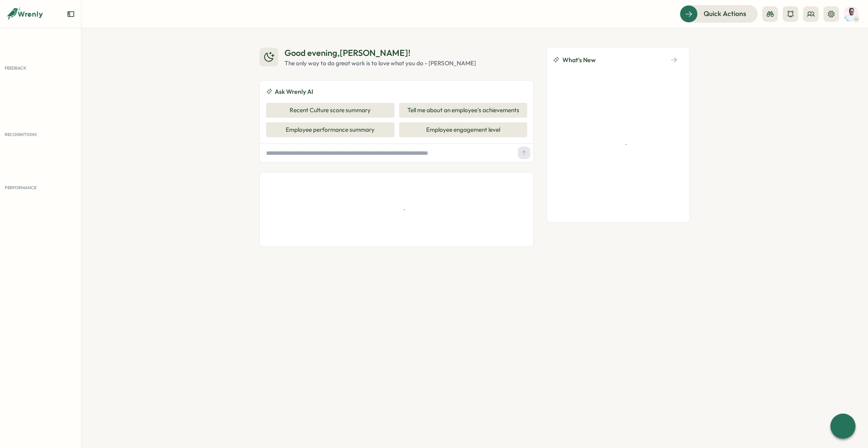 Image resolution: width=868 pixels, height=448 pixels. I want to click on button: Employee performance summary, so click(330, 130).